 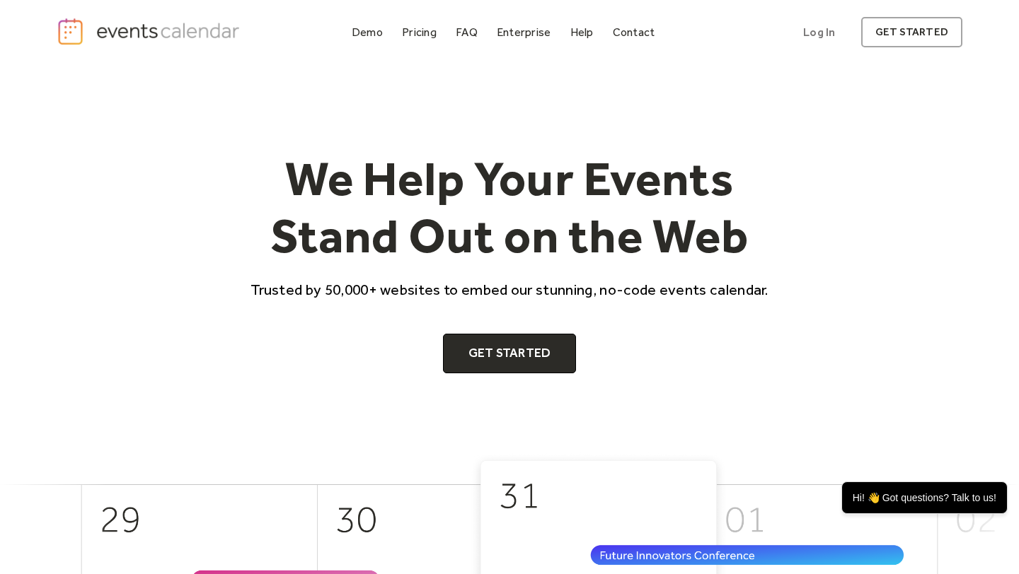 What do you see at coordinates (466, 32) in the screenshot?
I see `div: FAQ` at bounding box center [466, 32].